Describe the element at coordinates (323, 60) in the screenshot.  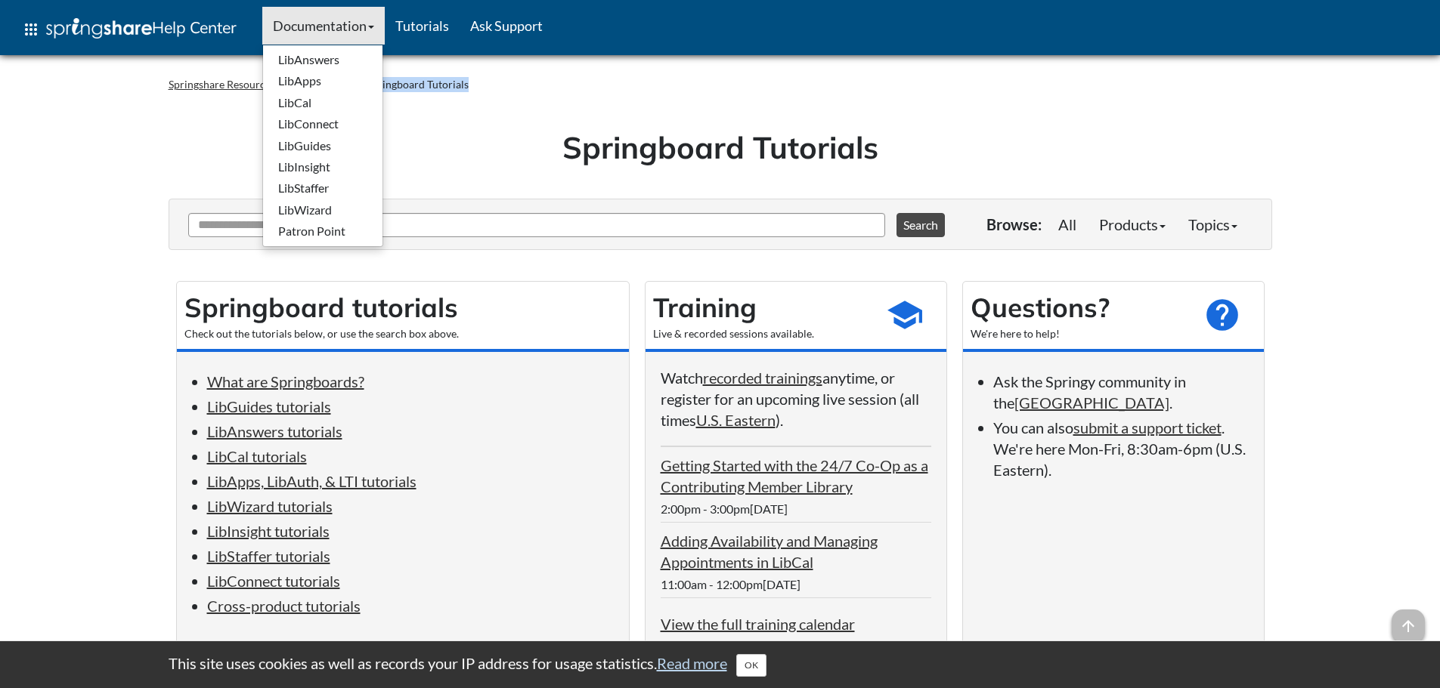
I see `a: LibAnswers` at that location.